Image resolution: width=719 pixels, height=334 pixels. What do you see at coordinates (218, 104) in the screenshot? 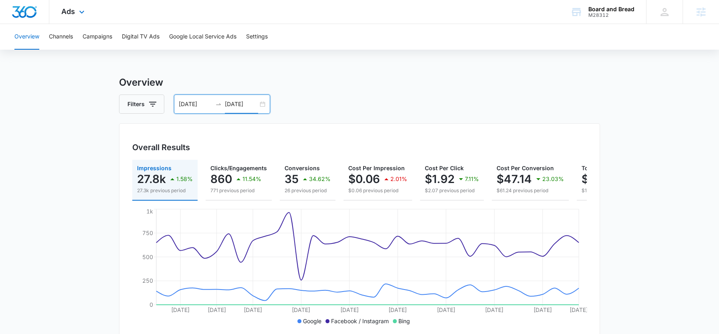
I see `span: to` at bounding box center [218, 104].